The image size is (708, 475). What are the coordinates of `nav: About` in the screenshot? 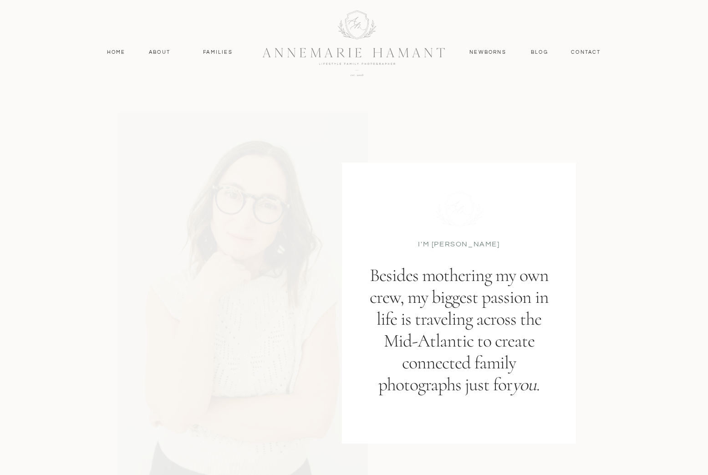 It's located at (160, 52).